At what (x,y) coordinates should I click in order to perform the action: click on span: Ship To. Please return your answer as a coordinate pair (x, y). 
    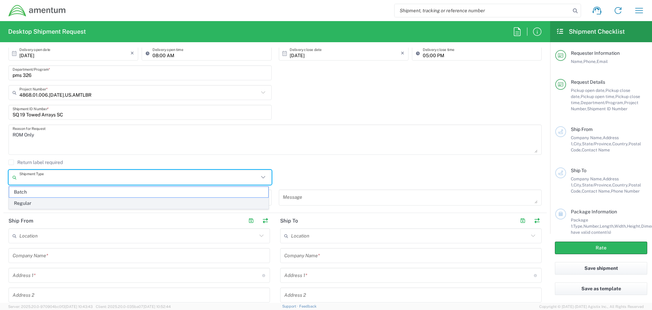
    Looking at the image, I should click on (579, 170).